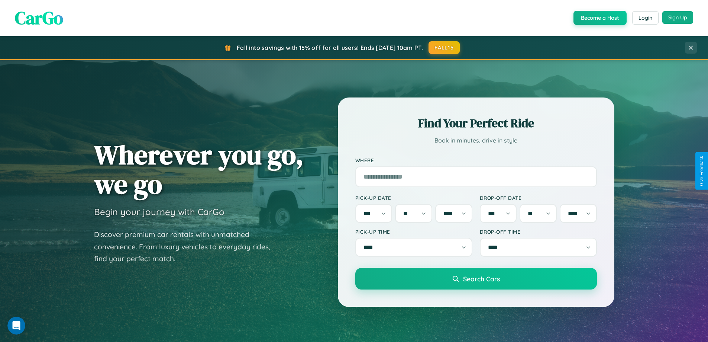 The image size is (708, 342). Describe the element at coordinates (538, 197) in the screenshot. I see `label: Drop-off Date` at that location.